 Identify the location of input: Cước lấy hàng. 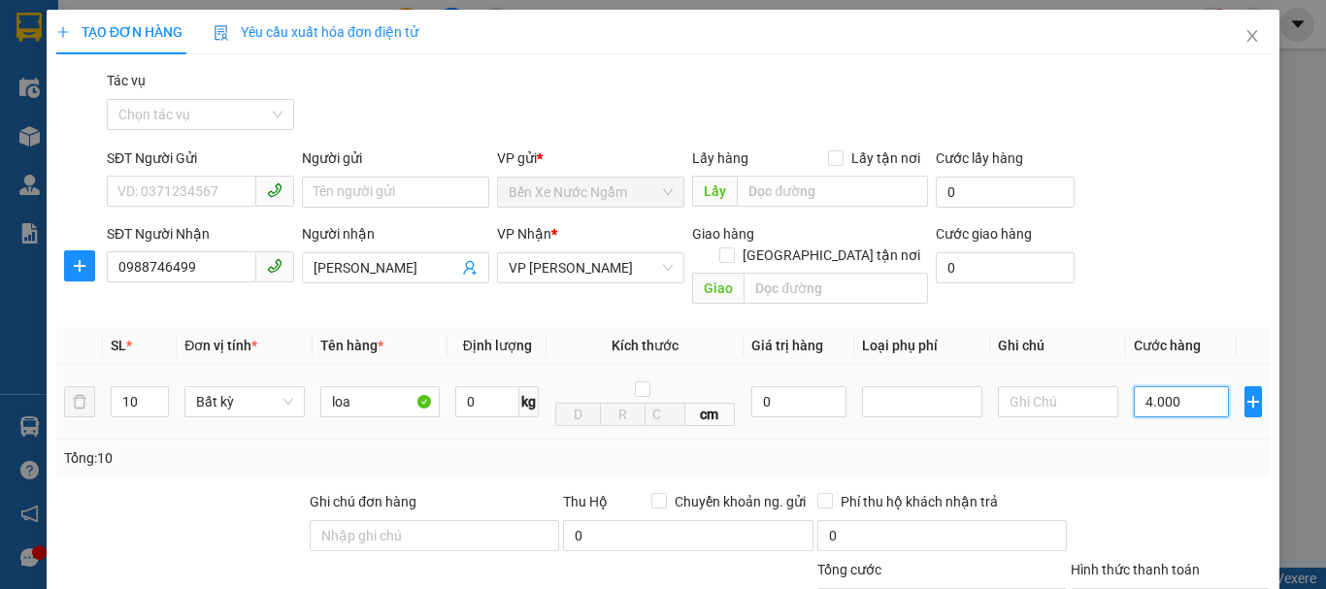
(1005, 192).